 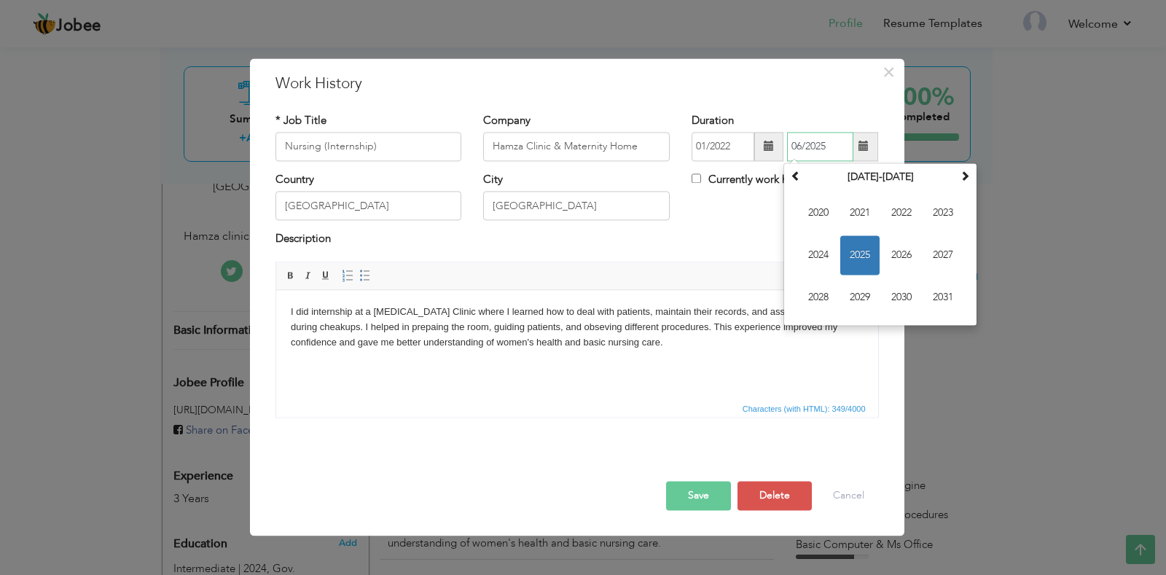 What do you see at coordinates (301, 120) in the screenshot?
I see `label: * Job Title` at bounding box center [301, 120].